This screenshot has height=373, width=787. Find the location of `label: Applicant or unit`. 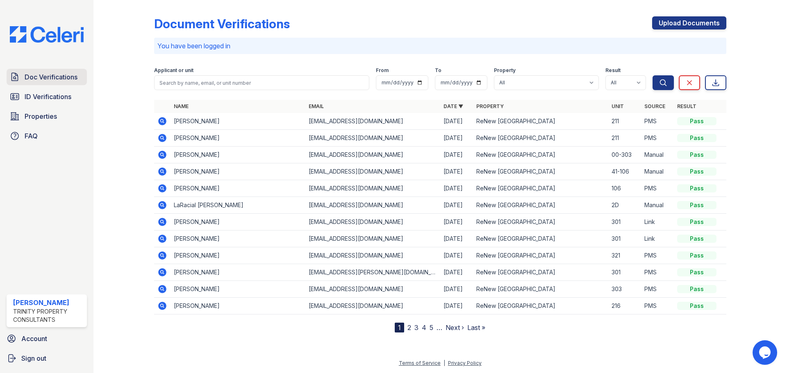

label: Applicant or unit is located at coordinates (174, 71).